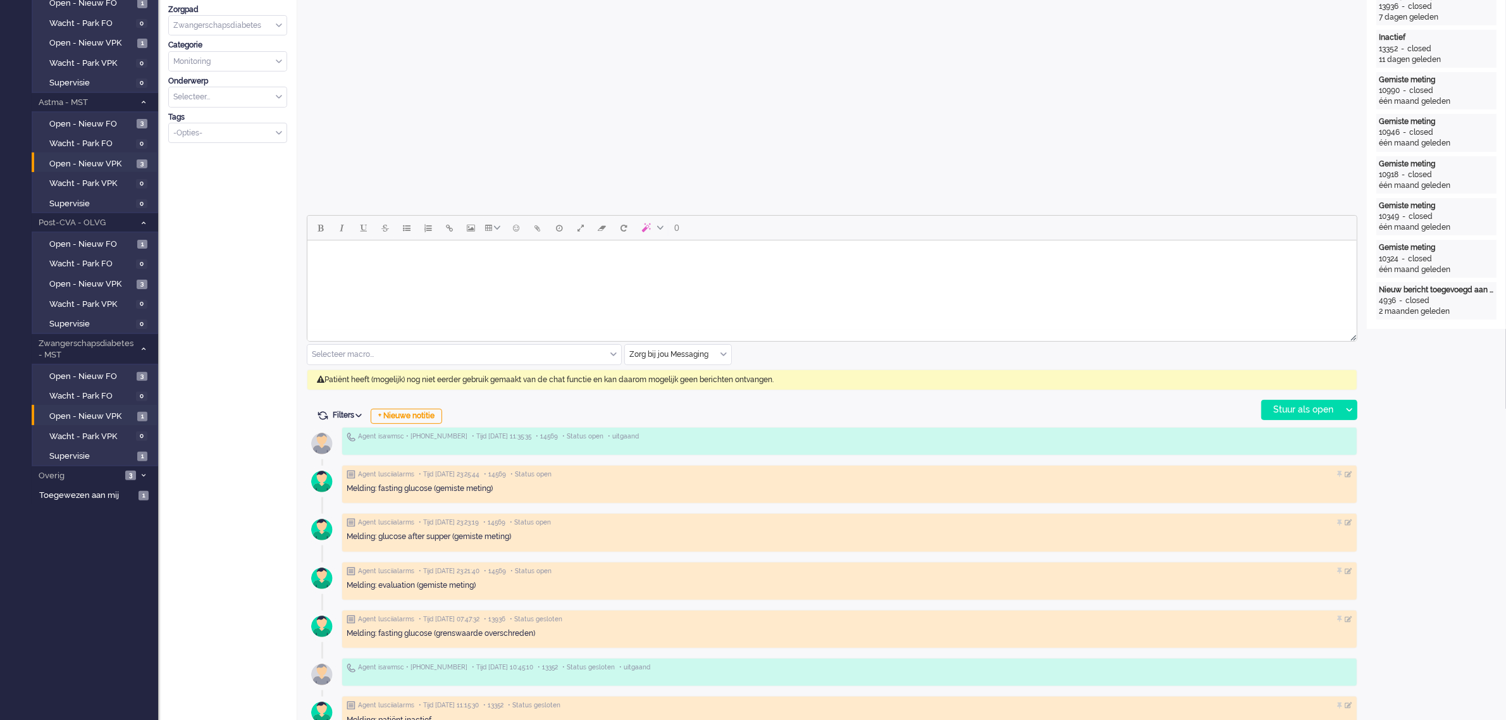 The height and width of the screenshot is (720, 1506). Describe the element at coordinates (85, 102) in the screenshot. I see `span: Astma - MST` at that location.